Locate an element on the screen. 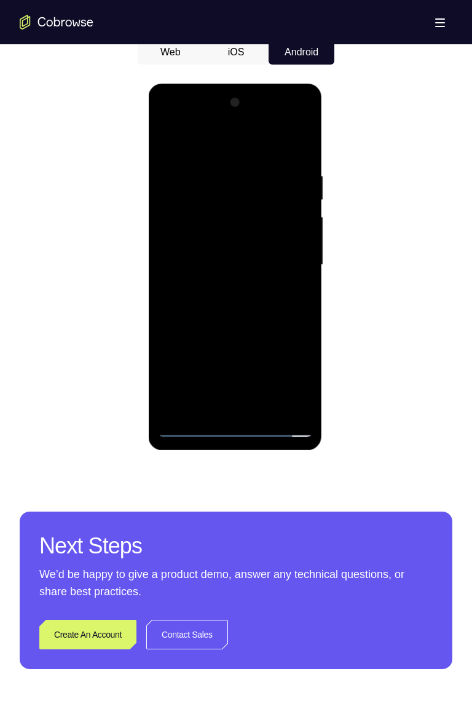 Image resolution: width=472 pixels, height=709 pixels. h2: Next Steps is located at coordinates (236, 546).